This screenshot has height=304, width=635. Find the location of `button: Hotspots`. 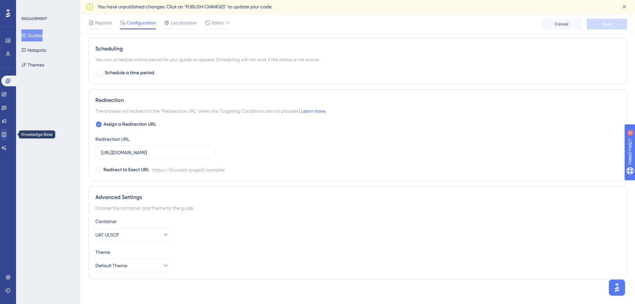

button: Hotspots is located at coordinates (34, 50).